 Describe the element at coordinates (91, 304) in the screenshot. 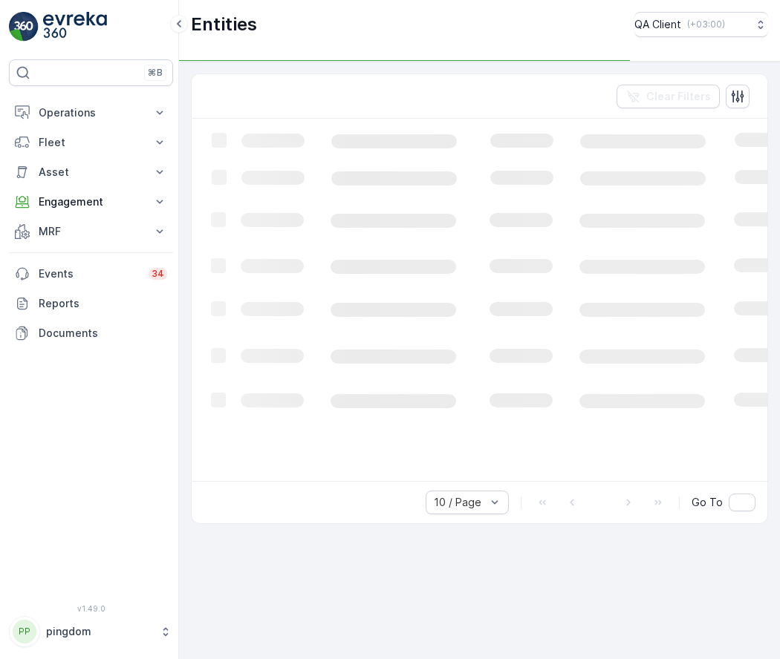

I see `a: Reports` at that location.